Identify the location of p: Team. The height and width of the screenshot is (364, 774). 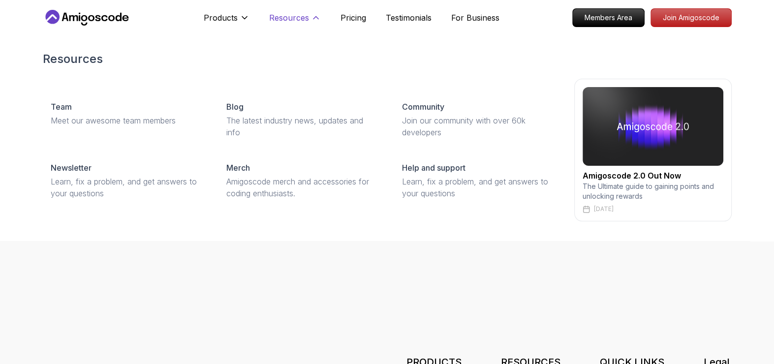
(61, 107).